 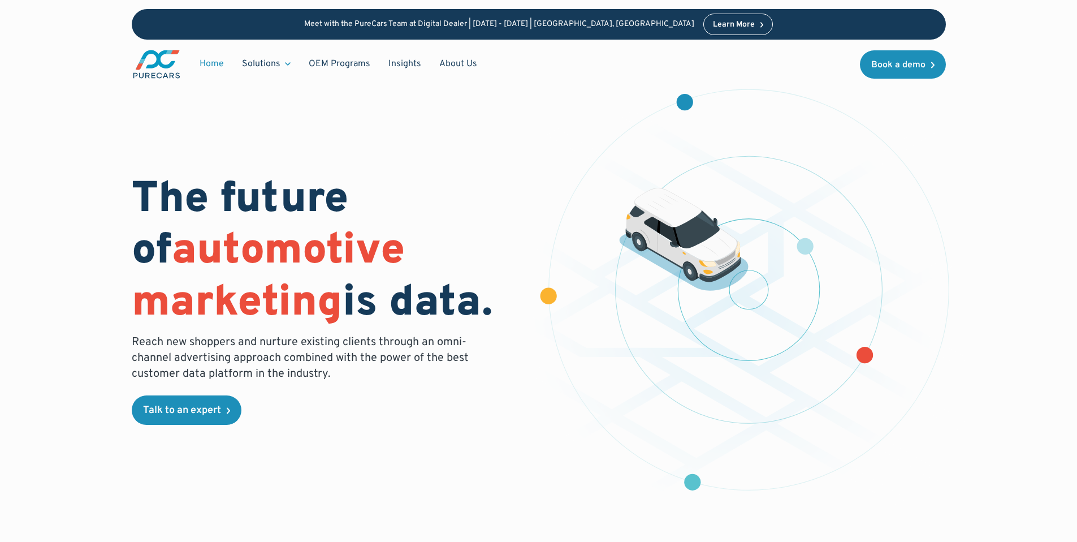 What do you see at coordinates (734, 25) in the screenshot?
I see `div: Learn More` at bounding box center [734, 25].